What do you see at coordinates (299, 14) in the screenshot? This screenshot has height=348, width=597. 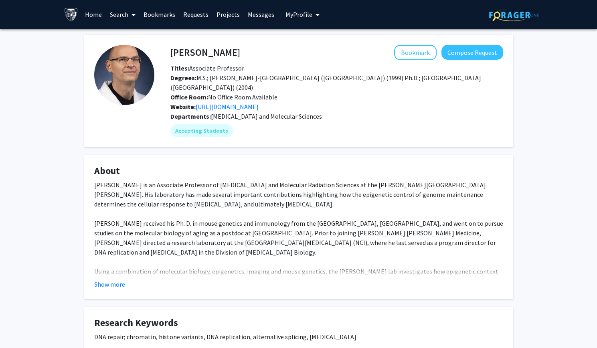 I see `span: My Profile` at bounding box center [299, 14].